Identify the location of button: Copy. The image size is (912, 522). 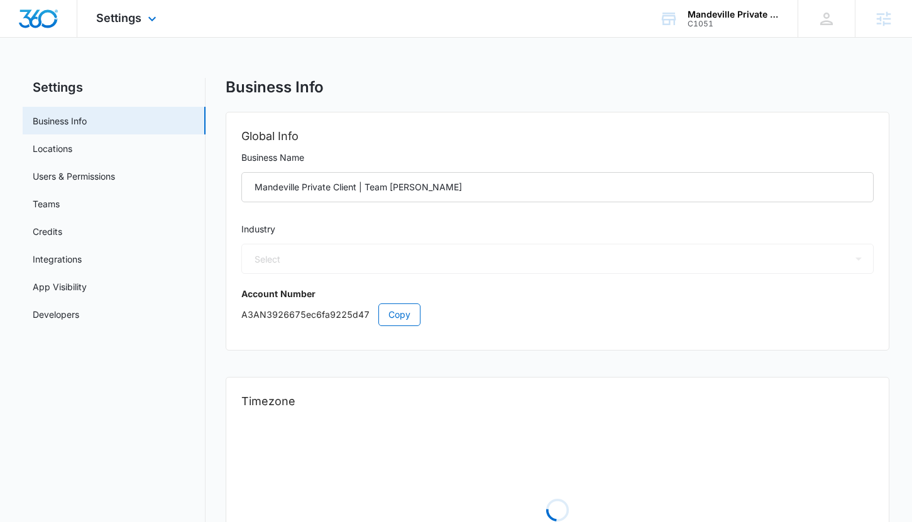
(399, 315).